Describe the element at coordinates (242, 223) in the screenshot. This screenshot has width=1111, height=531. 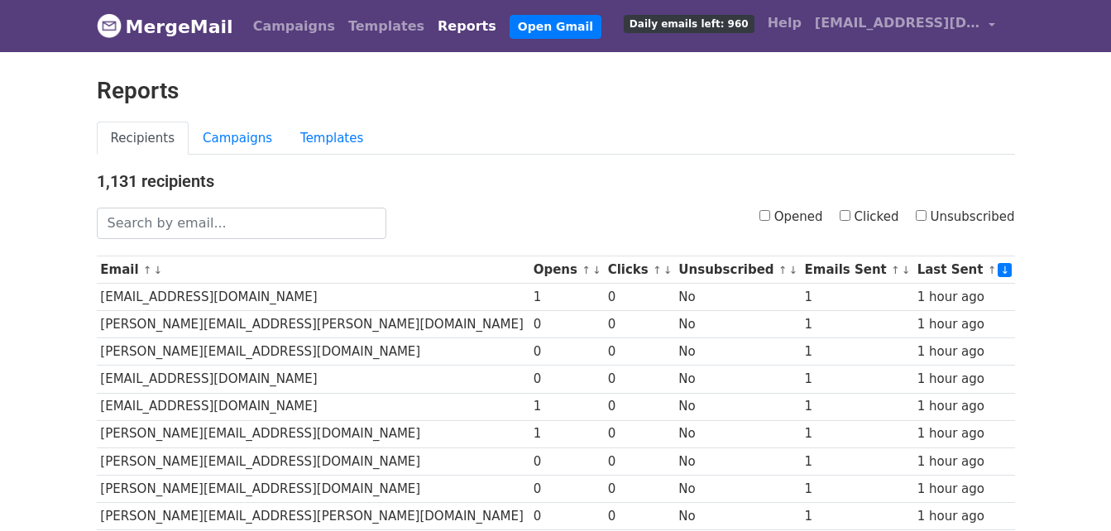
I see `input: Search by email...` at that location.